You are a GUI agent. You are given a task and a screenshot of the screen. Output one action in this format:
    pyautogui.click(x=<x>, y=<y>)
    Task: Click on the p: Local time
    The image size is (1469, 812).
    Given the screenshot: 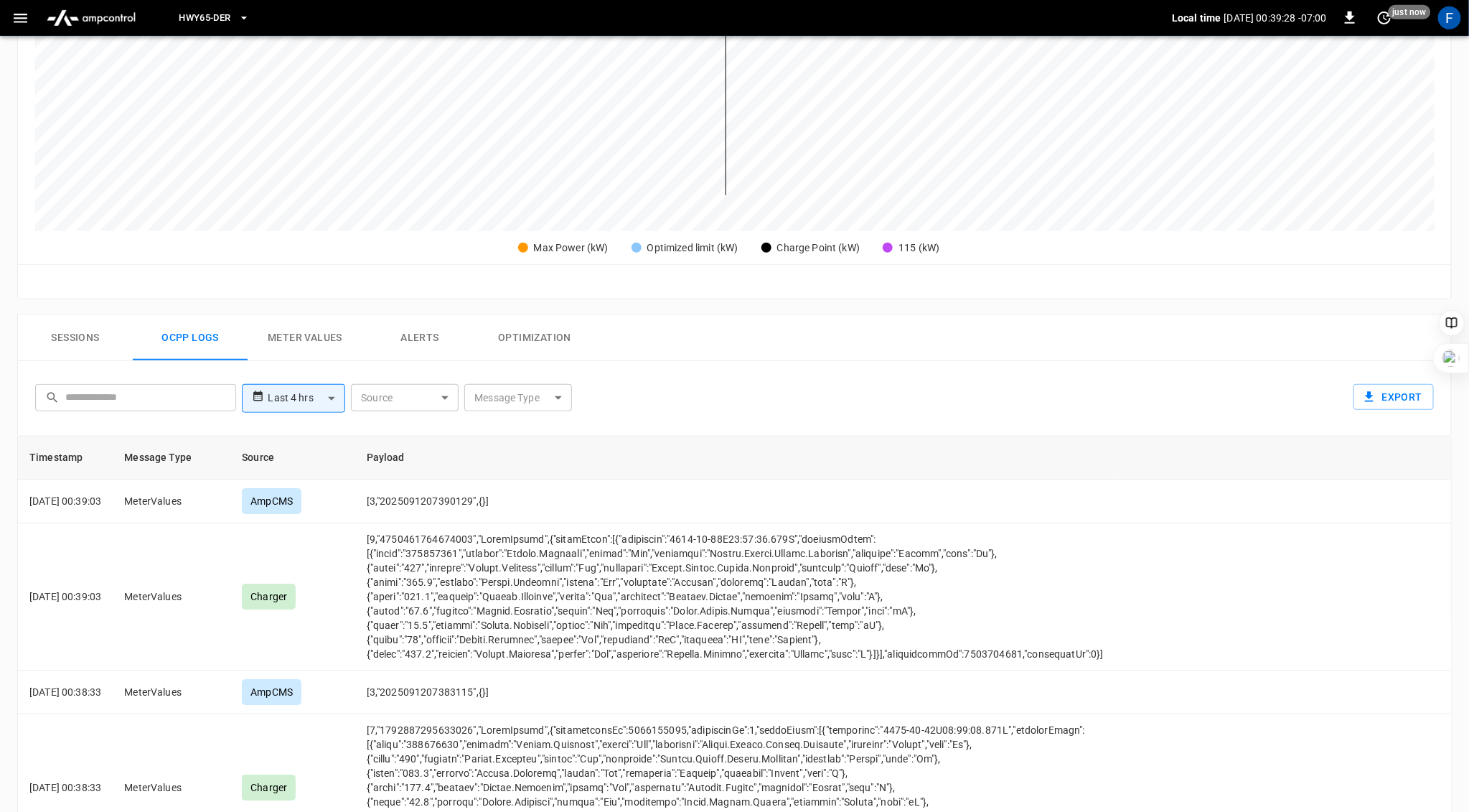 What is the action you would take?
    pyautogui.click(x=1196, y=18)
    